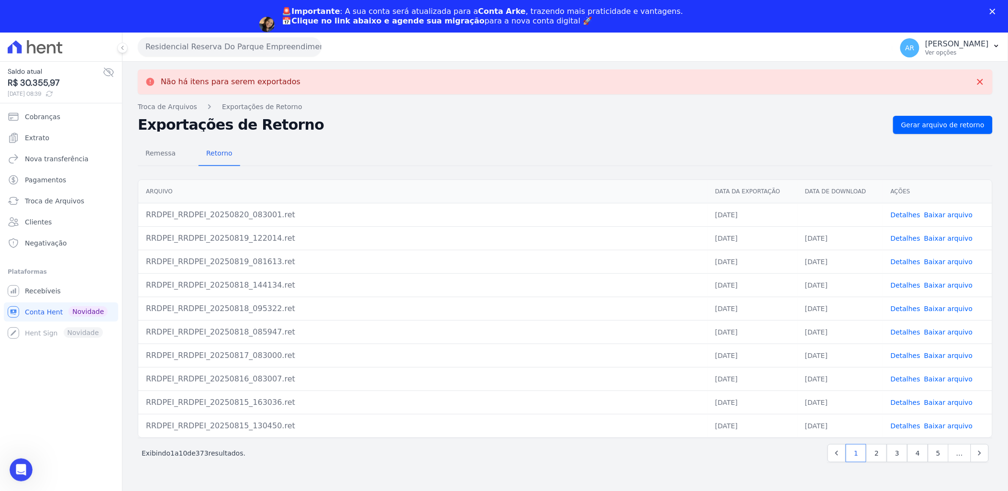  What do you see at coordinates (56, 159) in the screenshot?
I see `span: Nova transferência` at bounding box center [56, 159].